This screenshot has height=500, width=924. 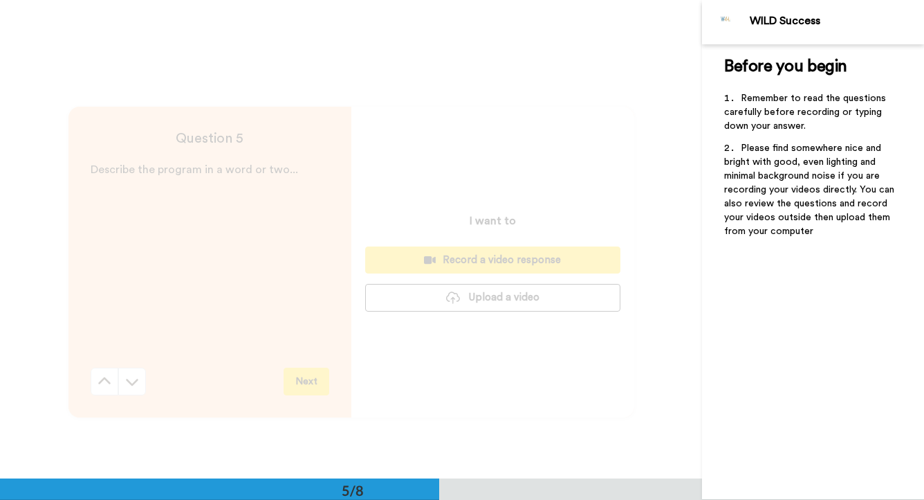 What do you see at coordinates (785, 66) in the screenshot?
I see `span: Before you begin` at bounding box center [785, 66].